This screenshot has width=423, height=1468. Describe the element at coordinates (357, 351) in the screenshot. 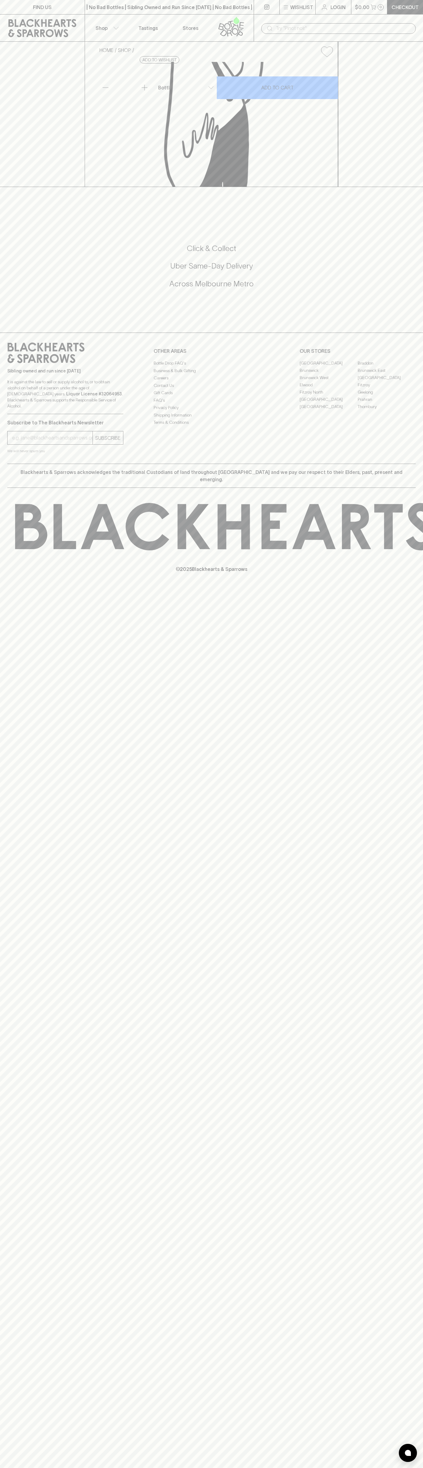

I see `p: OUR STORES` at that location.